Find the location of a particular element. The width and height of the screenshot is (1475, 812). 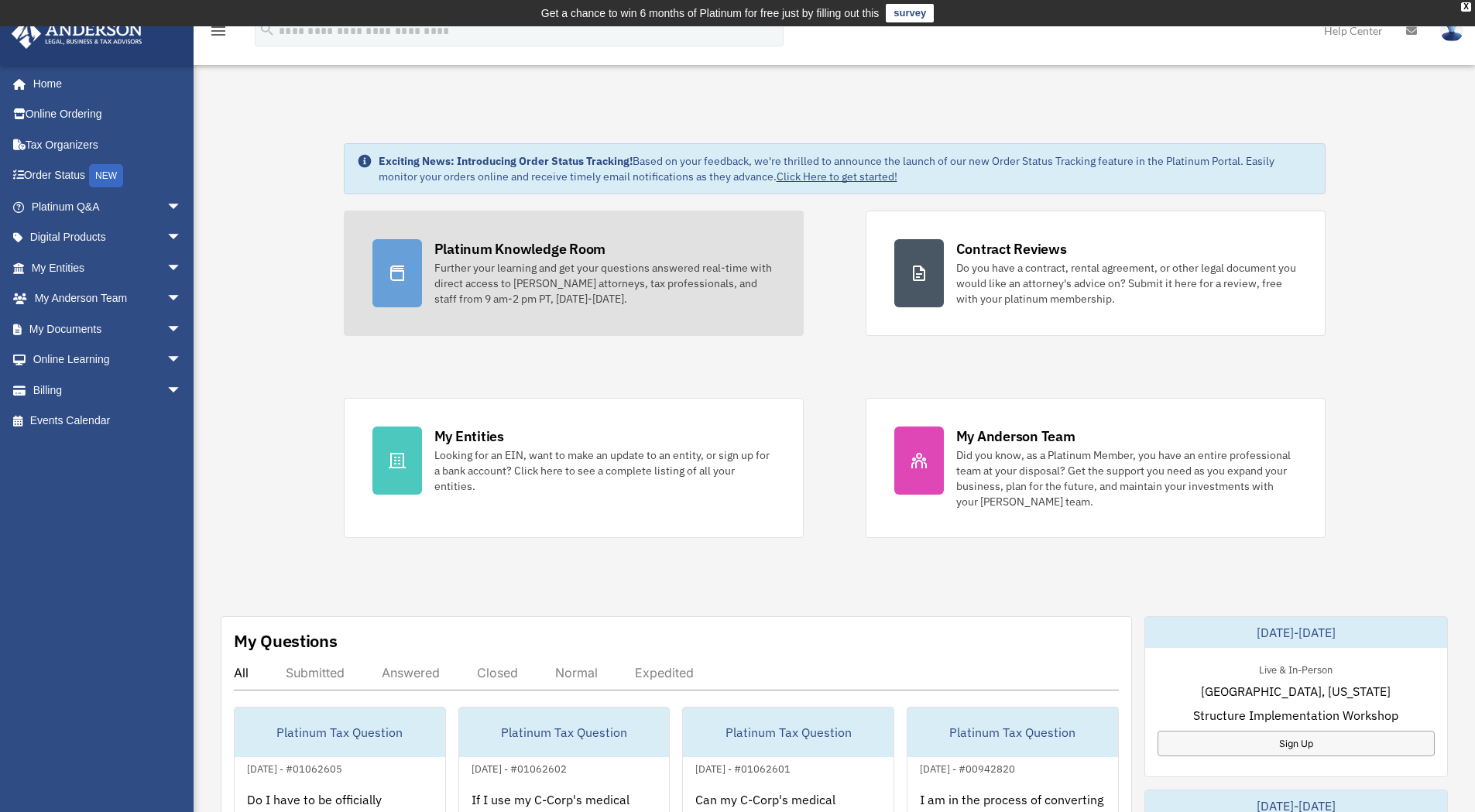

div: My Questions is located at coordinates (286, 641).